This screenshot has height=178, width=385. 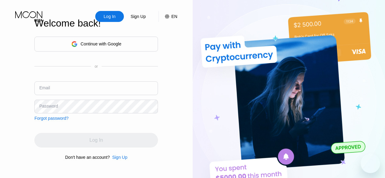 I want to click on div: Password, so click(x=48, y=106).